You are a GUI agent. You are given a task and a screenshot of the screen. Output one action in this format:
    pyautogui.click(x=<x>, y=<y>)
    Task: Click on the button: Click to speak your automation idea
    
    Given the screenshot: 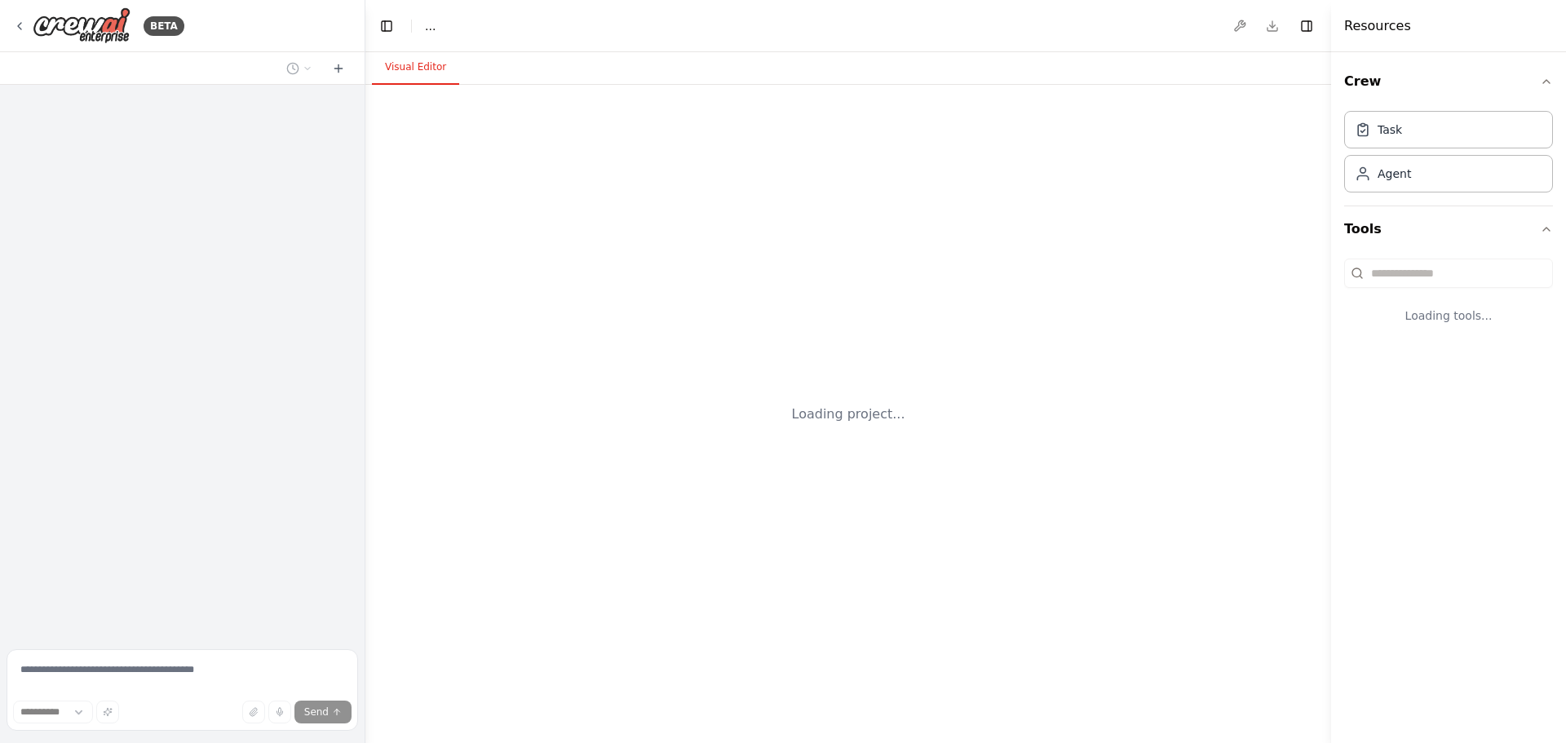 What is the action you would take?
    pyautogui.click(x=280, y=712)
    